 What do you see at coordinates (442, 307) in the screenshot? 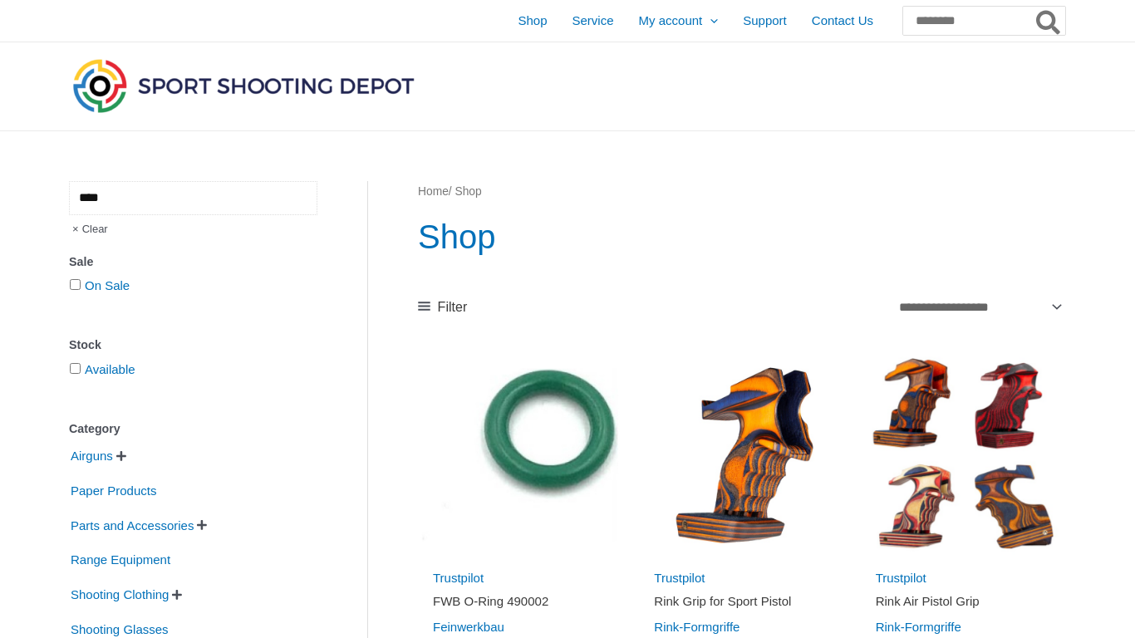
I see `a: Filter` at bounding box center [442, 307].